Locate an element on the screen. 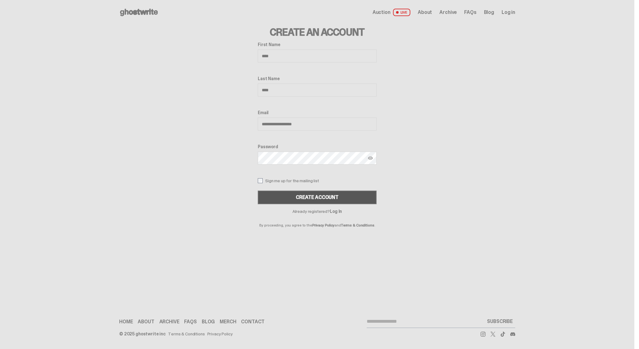 This screenshot has width=639, height=349. label: Sign me up for the mailing list is located at coordinates (317, 181).